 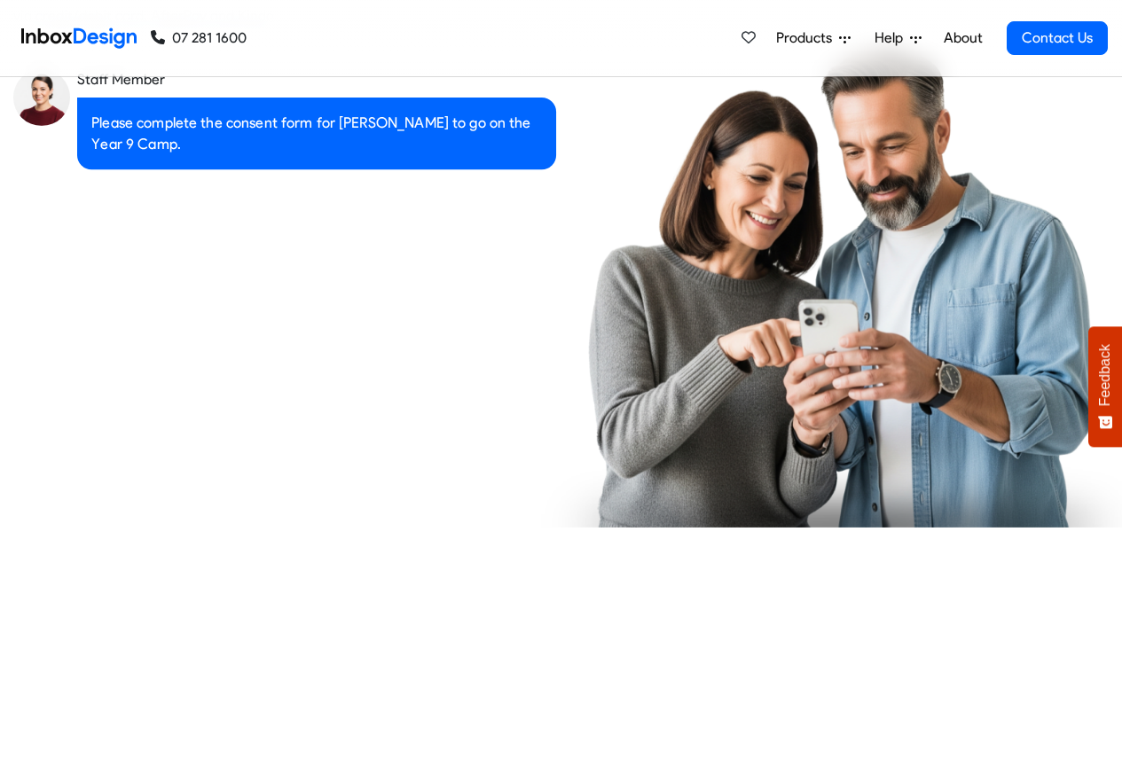 I want to click on a: About, so click(x=963, y=38).